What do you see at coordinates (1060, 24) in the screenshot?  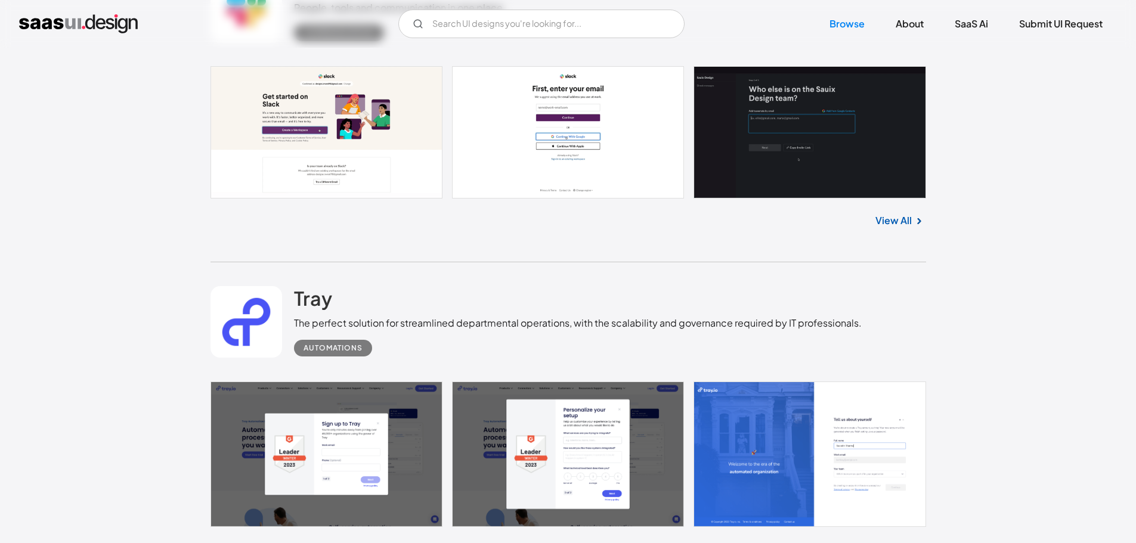 I see `a: Submit UI Request` at bounding box center [1060, 24].